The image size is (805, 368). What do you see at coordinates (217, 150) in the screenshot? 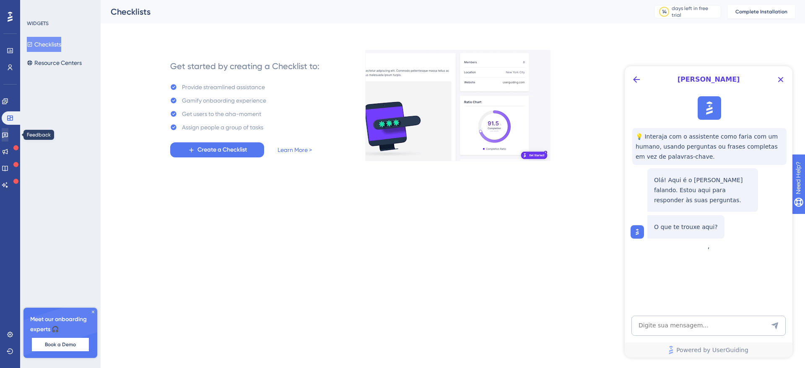
I see `button: Create a Checklist` at bounding box center [217, 150].